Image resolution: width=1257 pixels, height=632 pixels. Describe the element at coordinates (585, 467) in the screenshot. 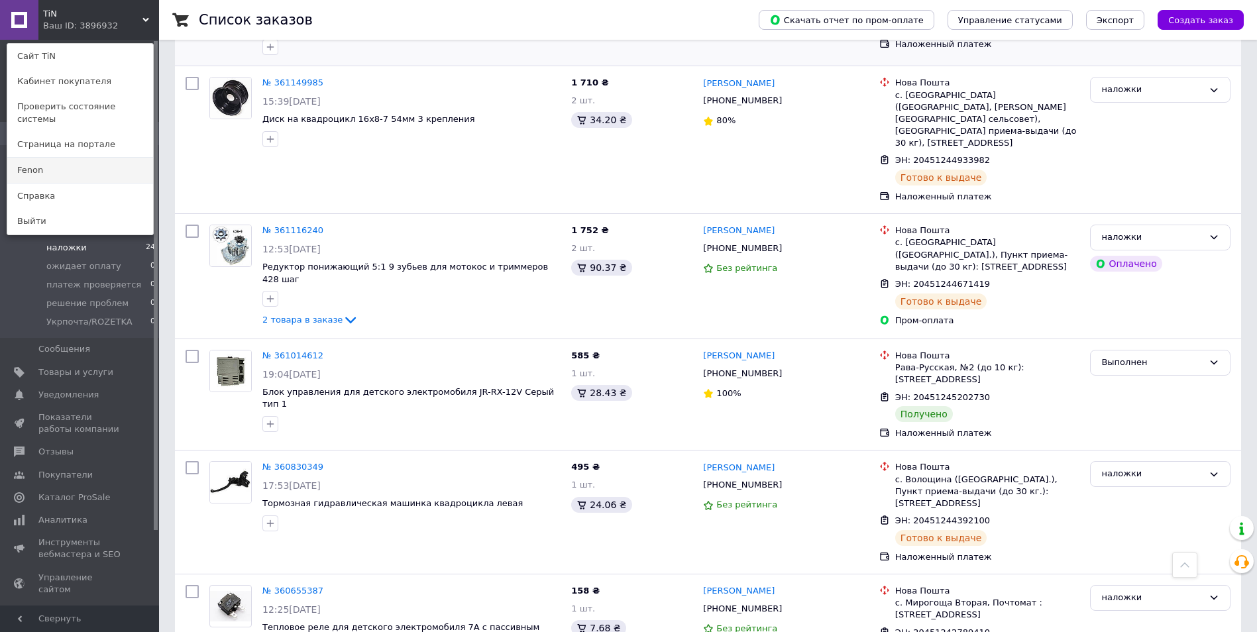

I see `span: 495 ₴` at that location.